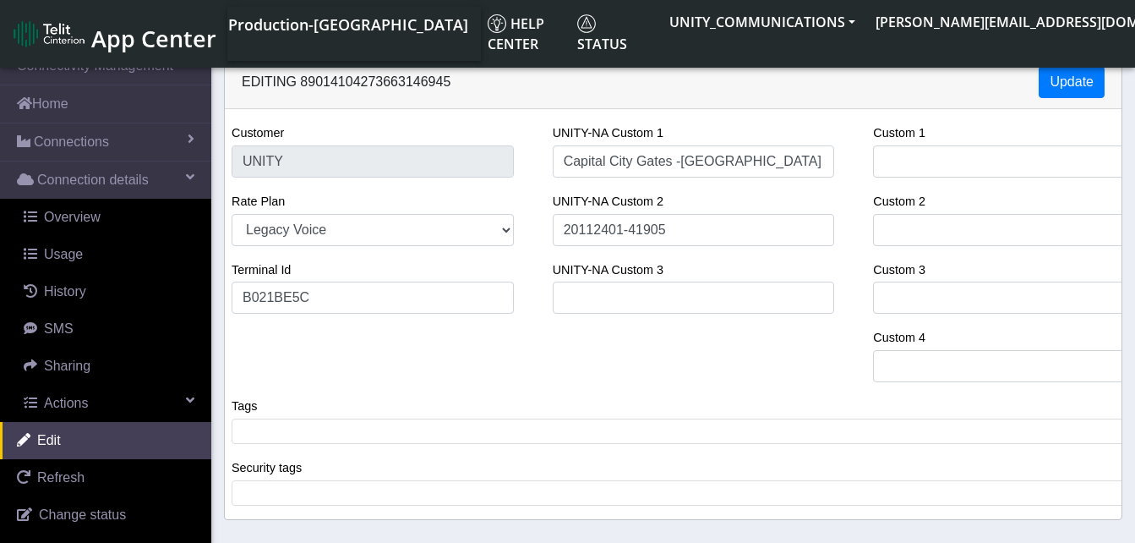  I want to click on span: Status, so click(602, 34).